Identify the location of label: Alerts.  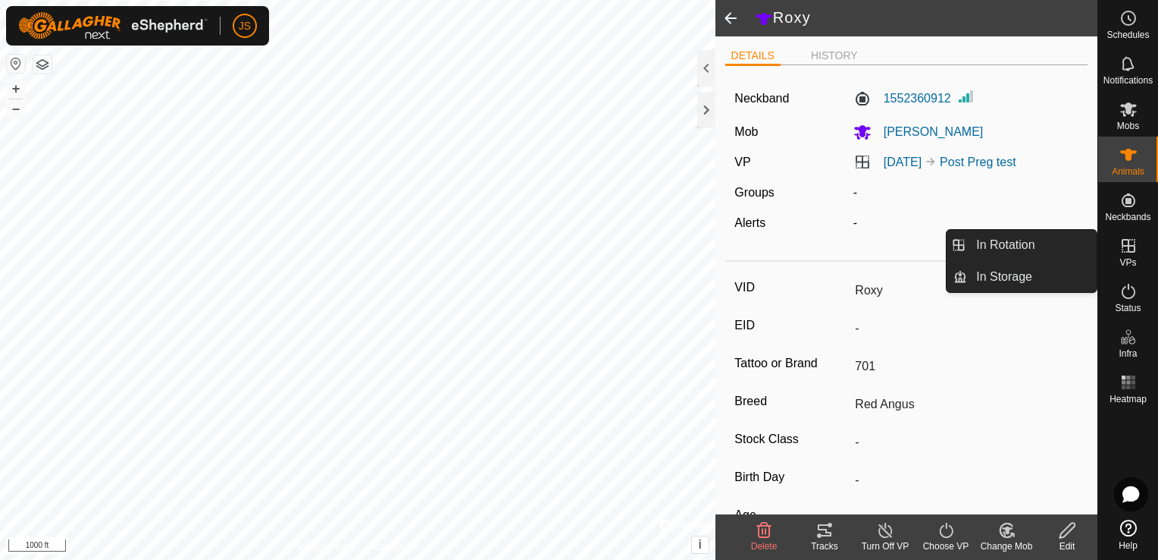
(750, 222).